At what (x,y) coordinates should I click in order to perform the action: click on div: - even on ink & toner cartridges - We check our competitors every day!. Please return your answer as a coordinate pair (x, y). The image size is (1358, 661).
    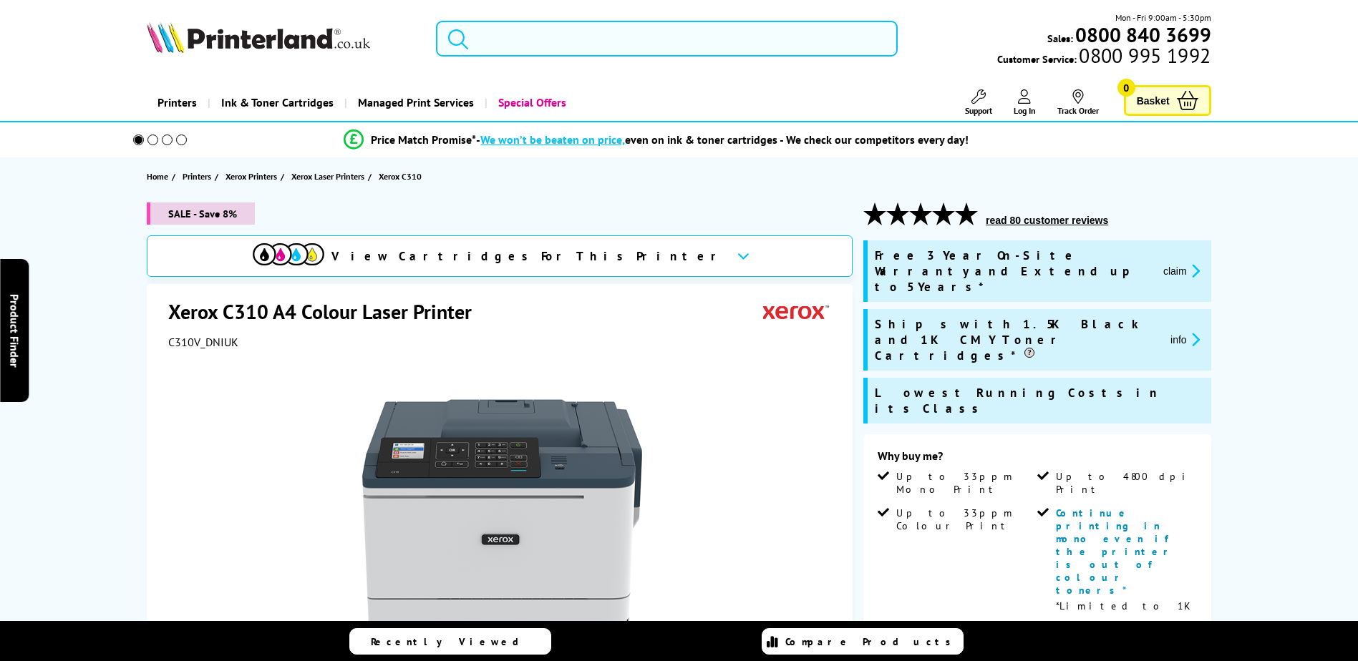
    Looking at the image, I should click on (722, 140).